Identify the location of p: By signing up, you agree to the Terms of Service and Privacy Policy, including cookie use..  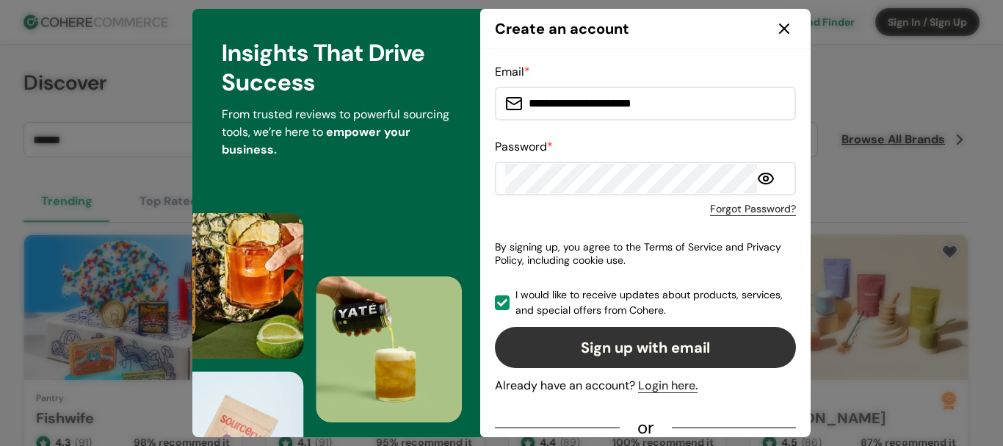
(645, 253).